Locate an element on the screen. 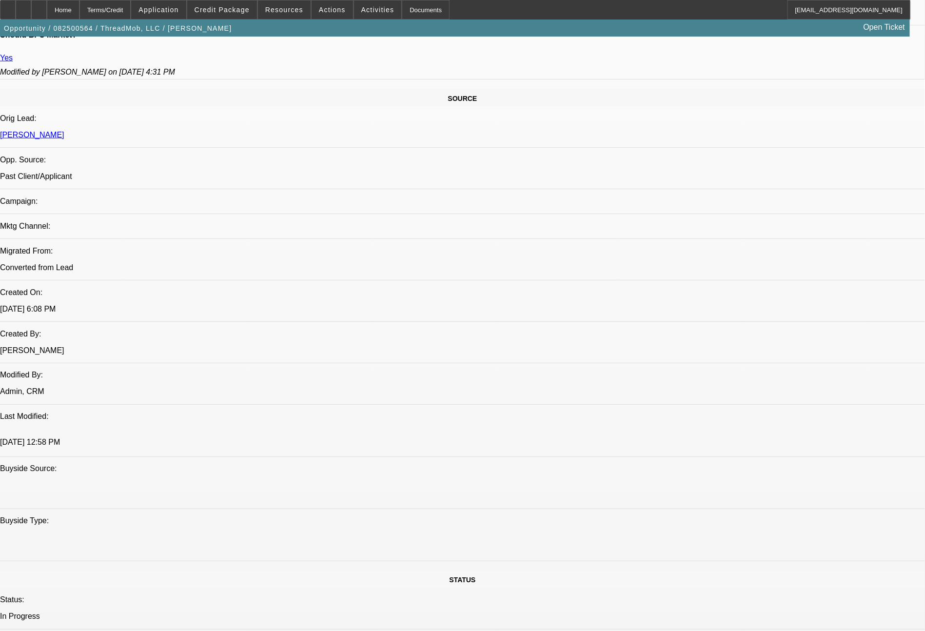  button: Actions is located at coordinates (332, 10).